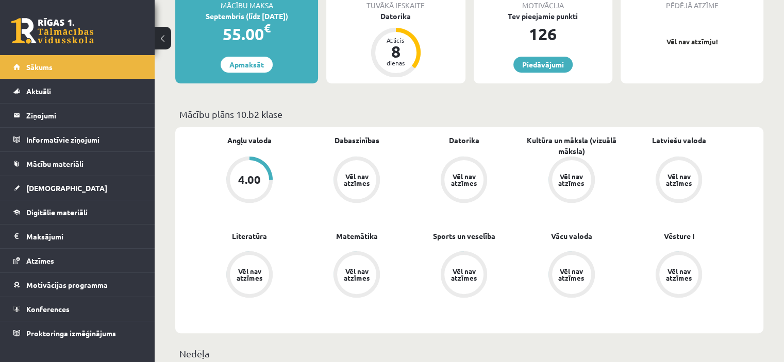 Image resolution: width=784 pixels, height=362 pixels. What do you see at coordinates (678, 236) in the screenshot?
I see `a: Vēsture I` at bounding box center [678, 236].